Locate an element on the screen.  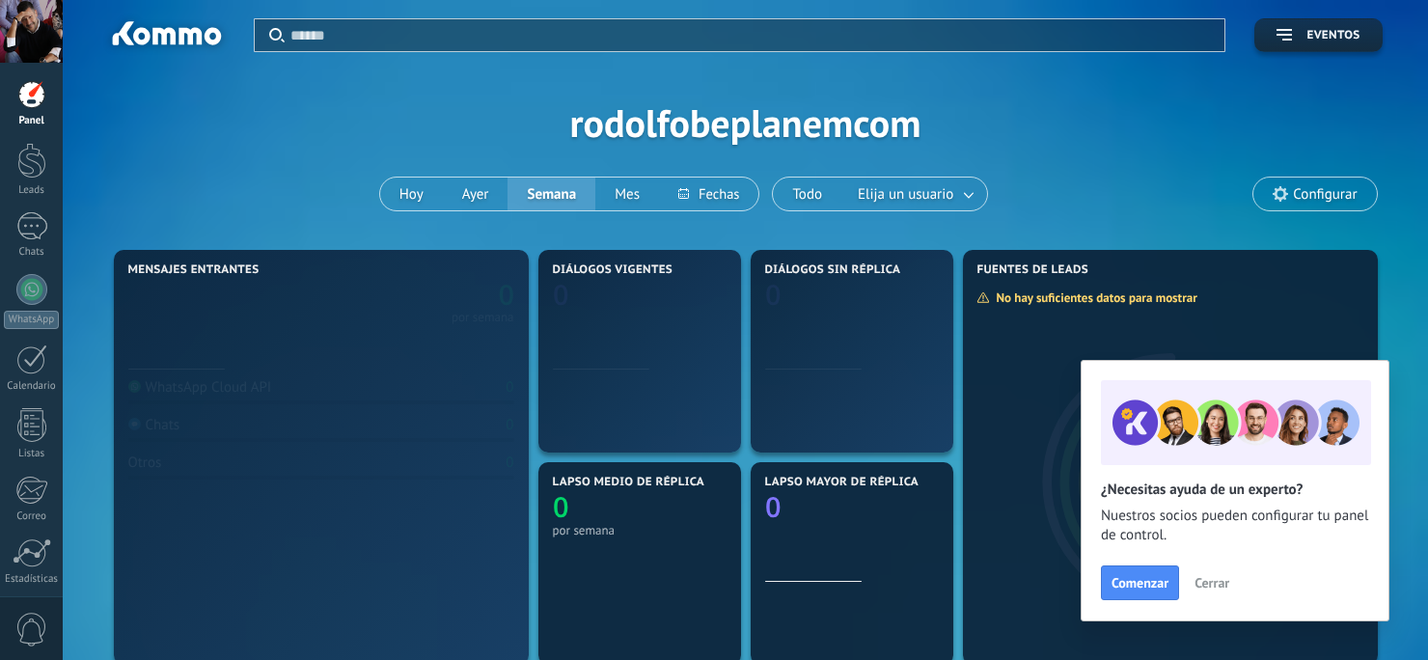
button: Elija un usuario is located at coordinates (913, 194).